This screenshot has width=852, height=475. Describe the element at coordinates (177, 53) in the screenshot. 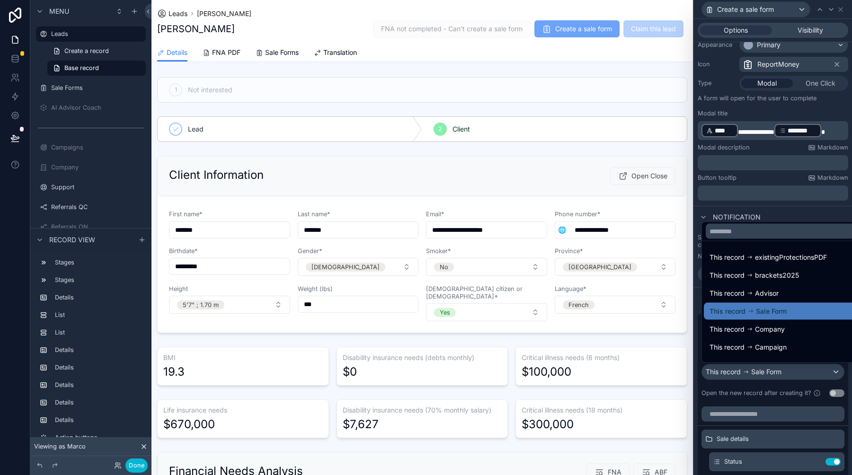

I see `span: Details` at that location.